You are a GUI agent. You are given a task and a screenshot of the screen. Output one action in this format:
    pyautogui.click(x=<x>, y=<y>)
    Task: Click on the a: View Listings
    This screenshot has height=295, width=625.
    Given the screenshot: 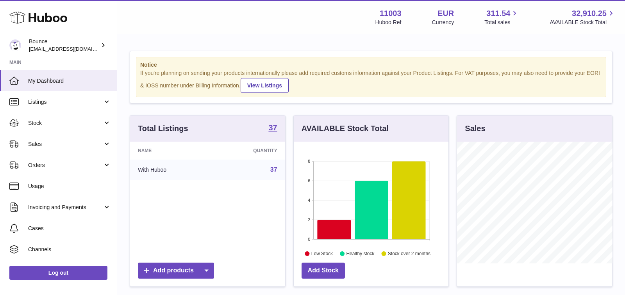 What is the action you would take?
    pyautogui.click(x=265, y=86)
    